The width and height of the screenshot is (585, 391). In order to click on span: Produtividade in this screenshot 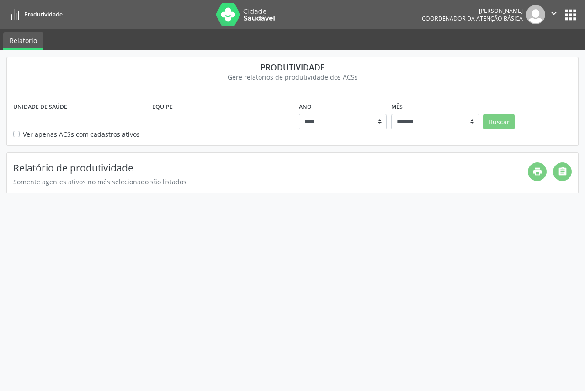, I will do `click(43, 14)`.